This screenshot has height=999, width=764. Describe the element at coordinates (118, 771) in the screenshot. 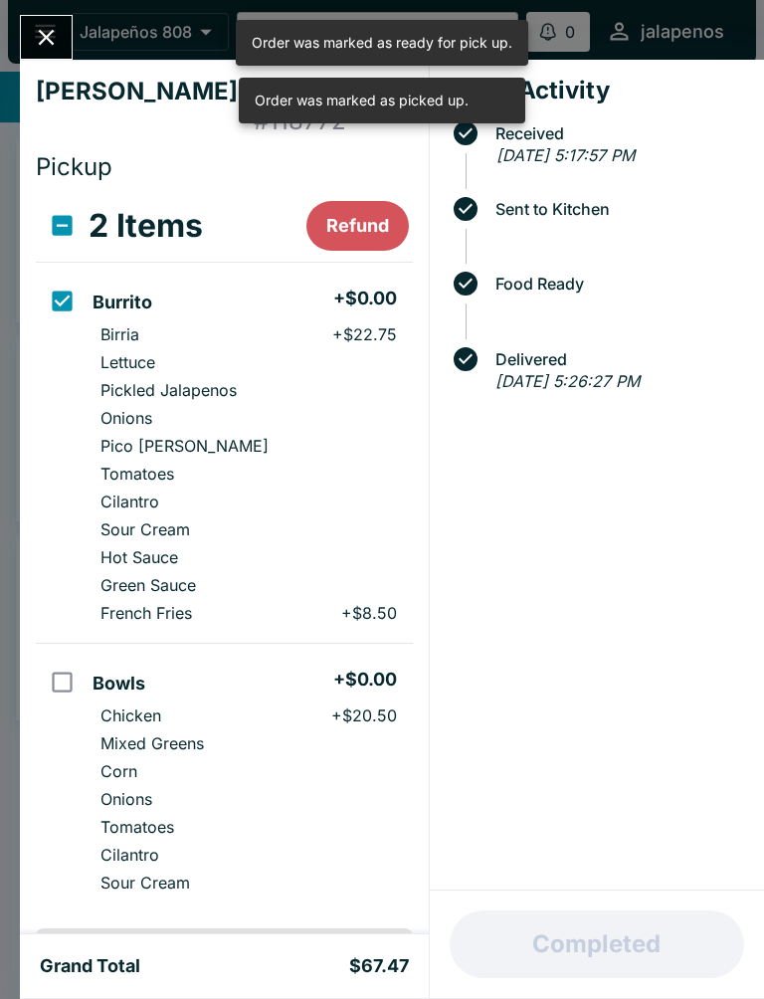

I see `p: Corn` at that location.